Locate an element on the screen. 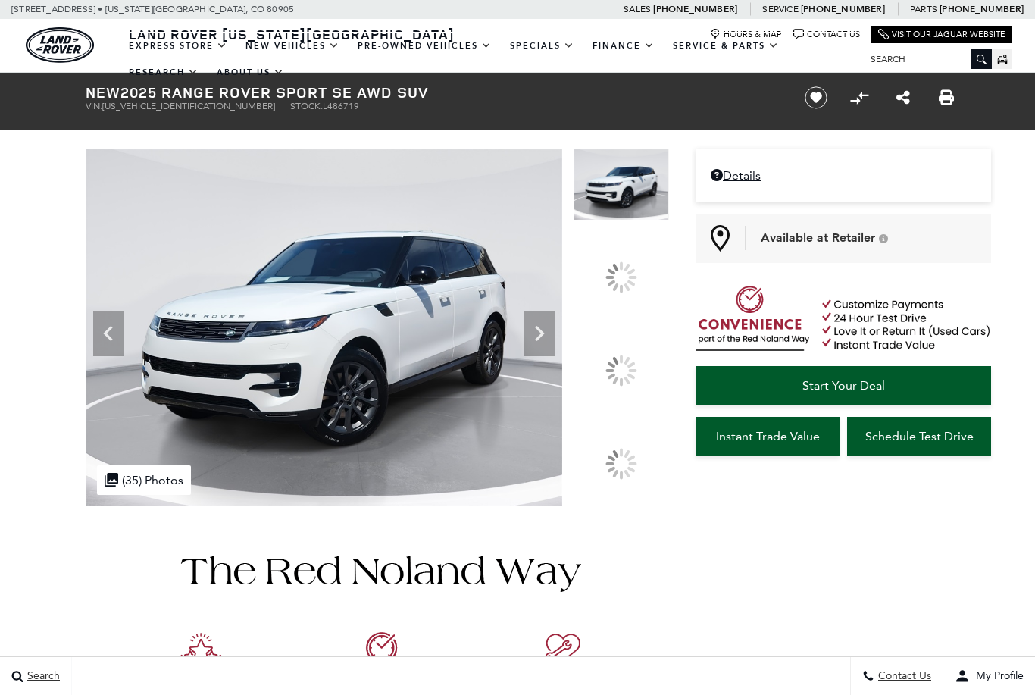 This screenshot has width=1035, height=695. button: user-profile-menu is located at coordinates (989, 676).